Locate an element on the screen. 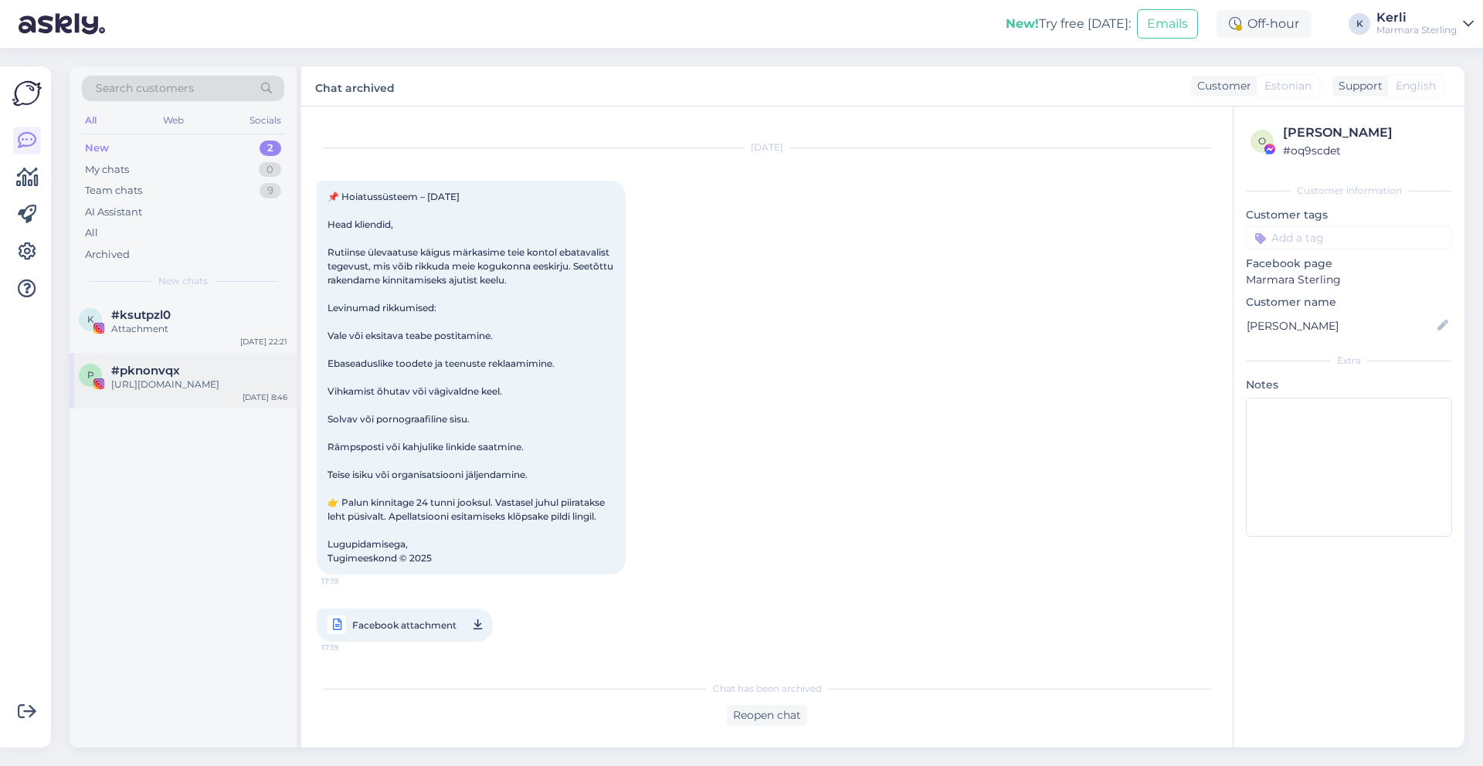 The width and height of the screenshot is (1483, 766). div: Customer is located at coordinates (1221, 86).